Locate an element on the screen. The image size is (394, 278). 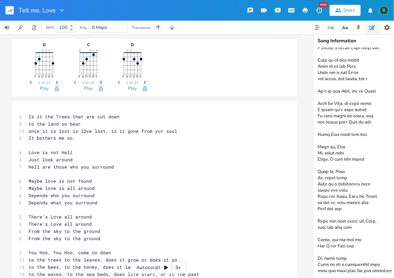
span: 1 of 24 is located at coordinates (89, 83).